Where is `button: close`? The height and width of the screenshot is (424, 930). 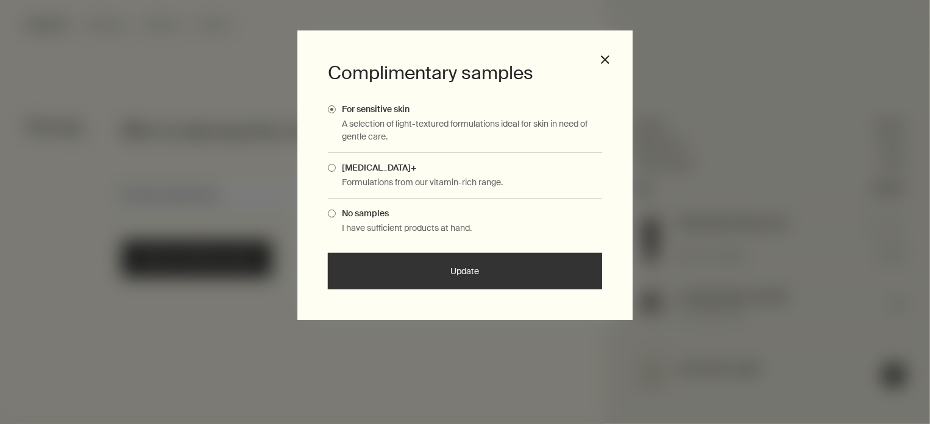 button: close is located at coordinates (605, 60).